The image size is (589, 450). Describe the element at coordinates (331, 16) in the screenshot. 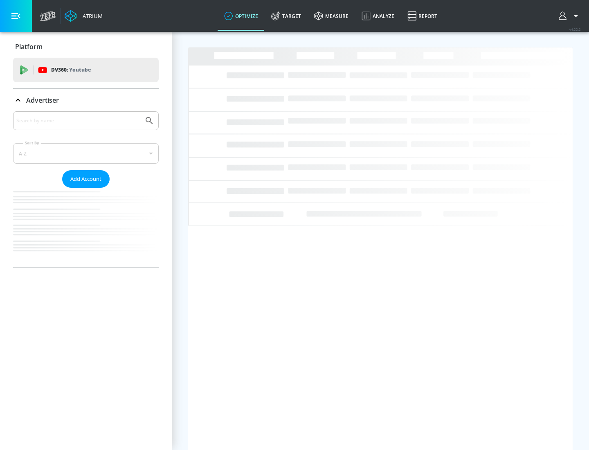

I see `a: measure` at that location.